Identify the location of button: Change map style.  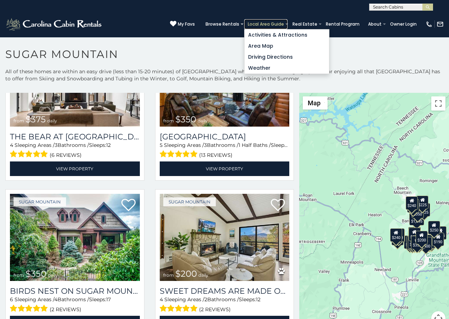
(315, 103).